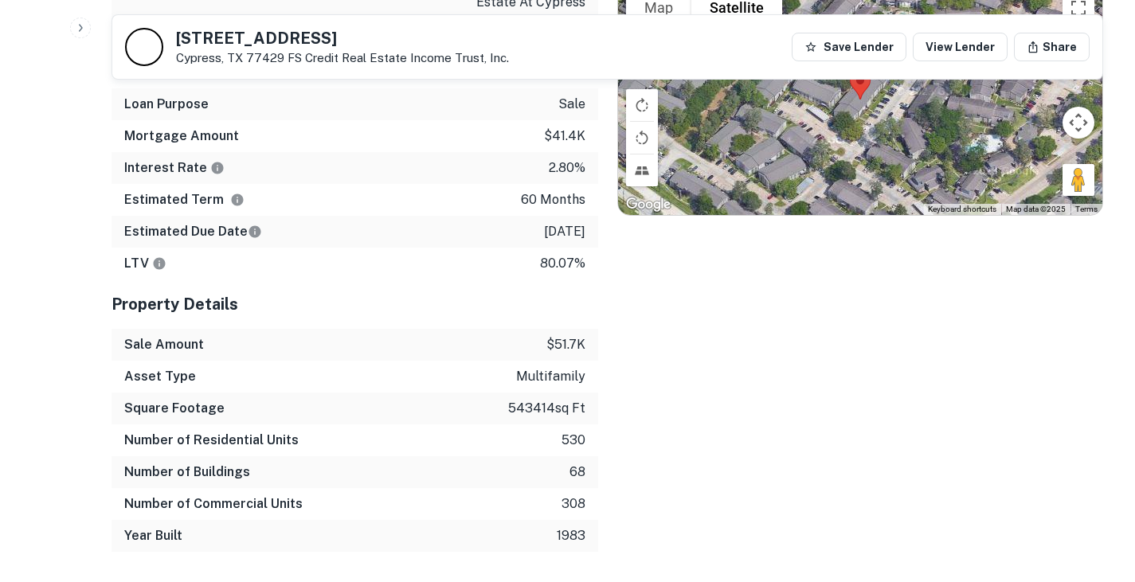 The width and height of the screenshot is (1135, 582). What do you see at coordinates (572, 104) in the screenshot?
I see `p: sale` at bounding box center [572, 104].